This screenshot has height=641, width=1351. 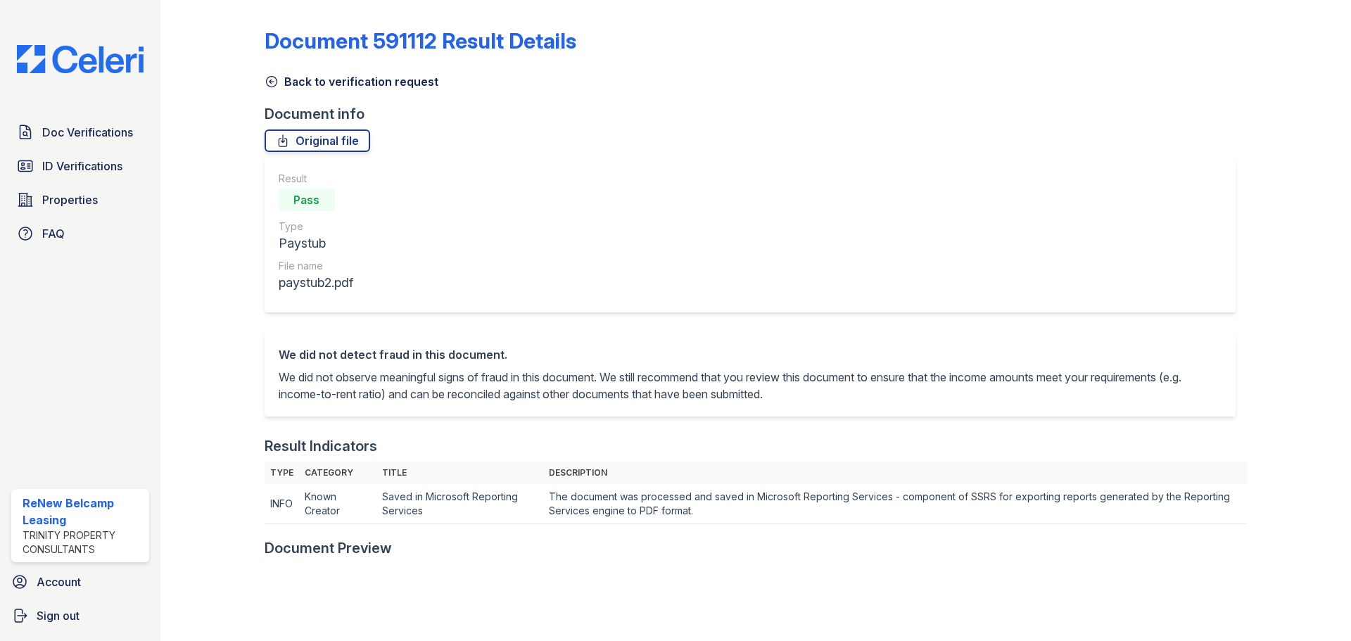 What do you see at coordinates (80, 132) in the screenshot?
I see `a: Doc Verifications` at bounding box center [80, 132].